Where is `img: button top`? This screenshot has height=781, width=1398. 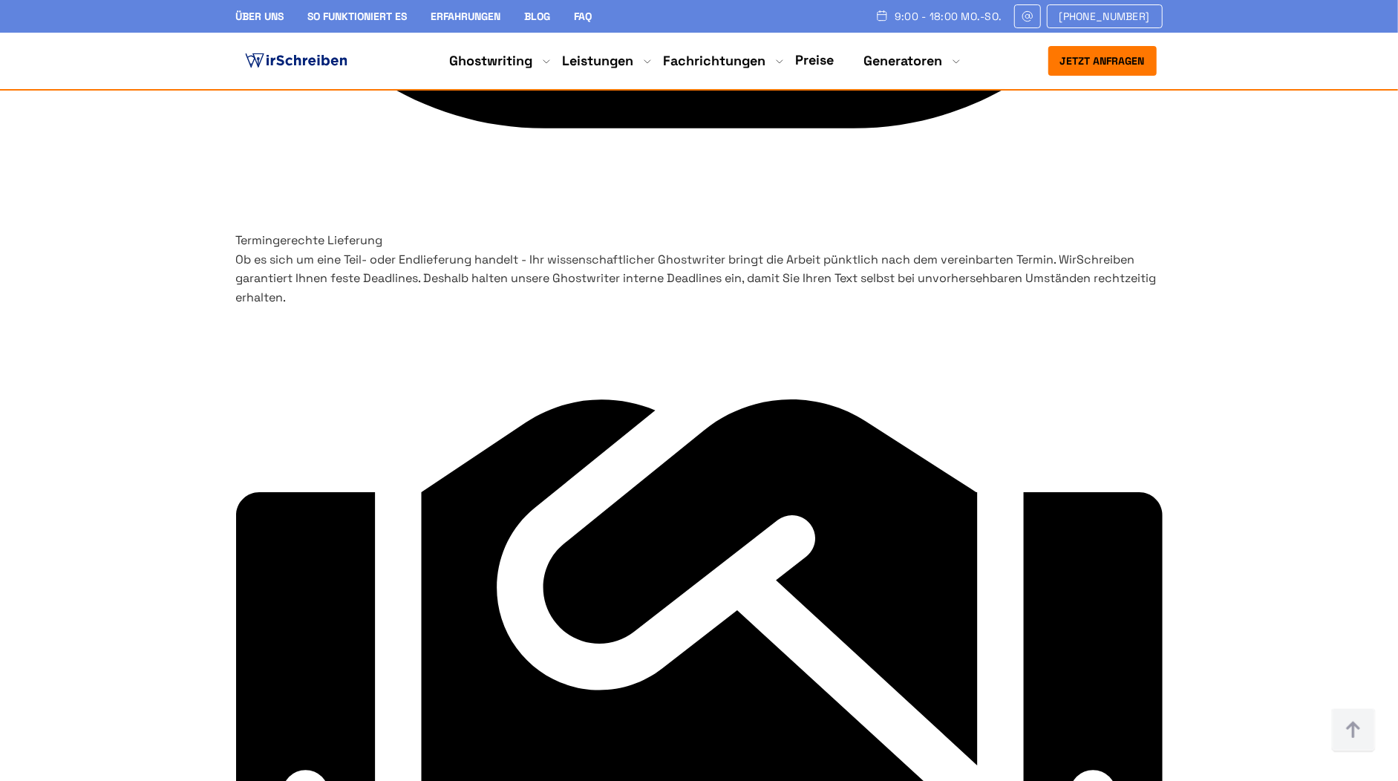 img: button top is located at coordinates (1354, 731).